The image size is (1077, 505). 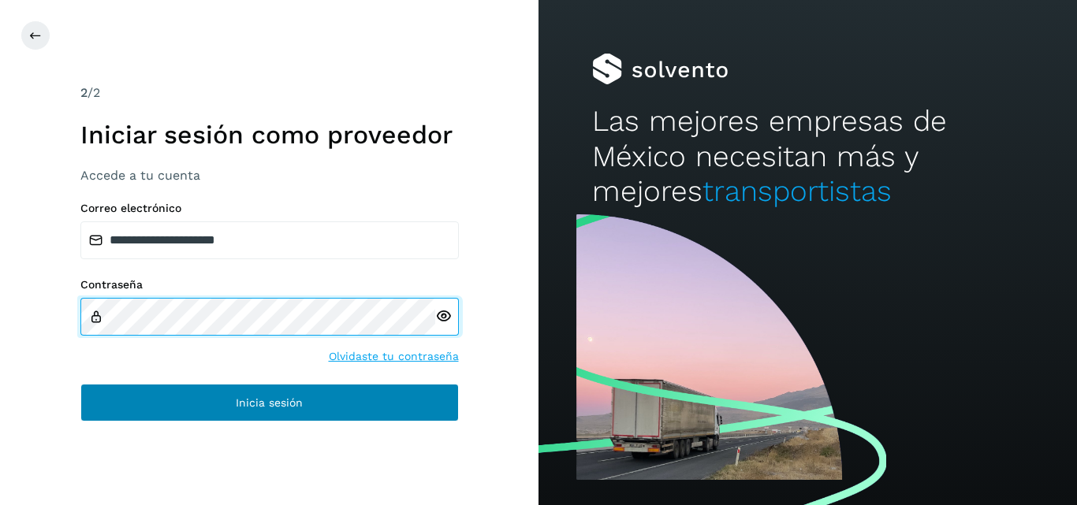 I want to click on span: transportistas, so click(x=797, y=191).